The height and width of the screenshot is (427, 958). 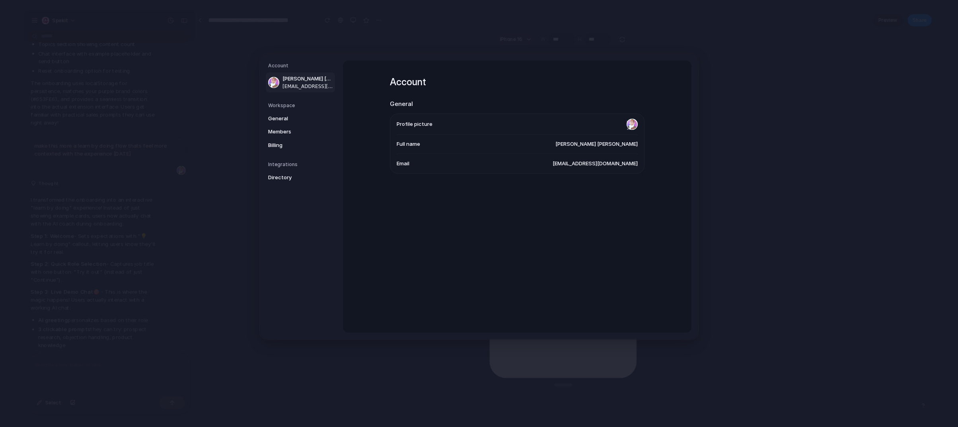 What do you see at coordinates (294, 145) in the screenshot?
I see `span: Billing` at bounding box center [294, 145].